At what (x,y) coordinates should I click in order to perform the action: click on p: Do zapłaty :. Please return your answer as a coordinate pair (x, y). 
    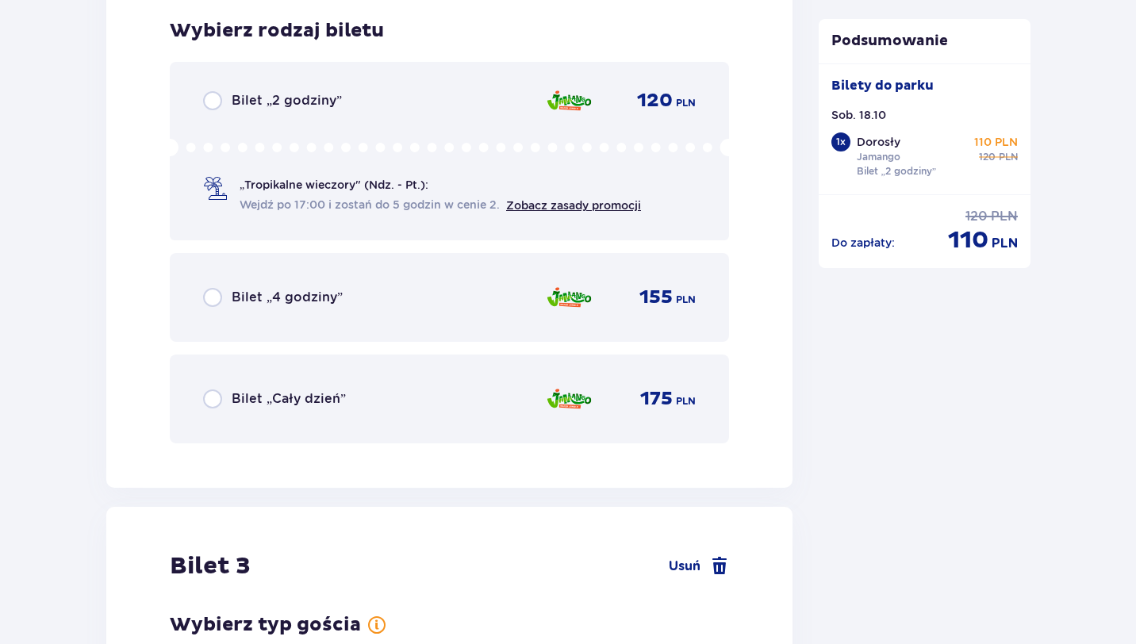
    Looking at the image, I should click on (863, 243).